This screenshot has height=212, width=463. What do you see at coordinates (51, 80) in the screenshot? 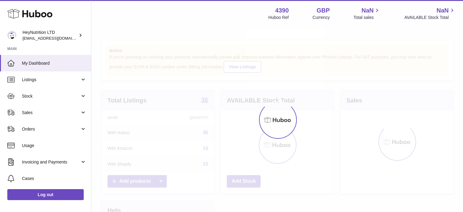
I see `span: Listings` at bounding box center [51, 80].